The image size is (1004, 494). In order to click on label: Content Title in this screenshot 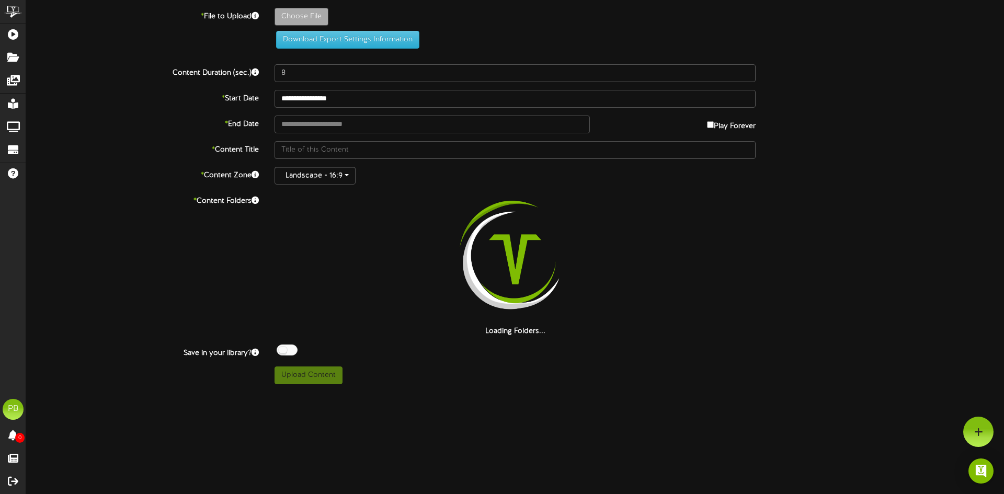, I will do `click(142, 148)`.